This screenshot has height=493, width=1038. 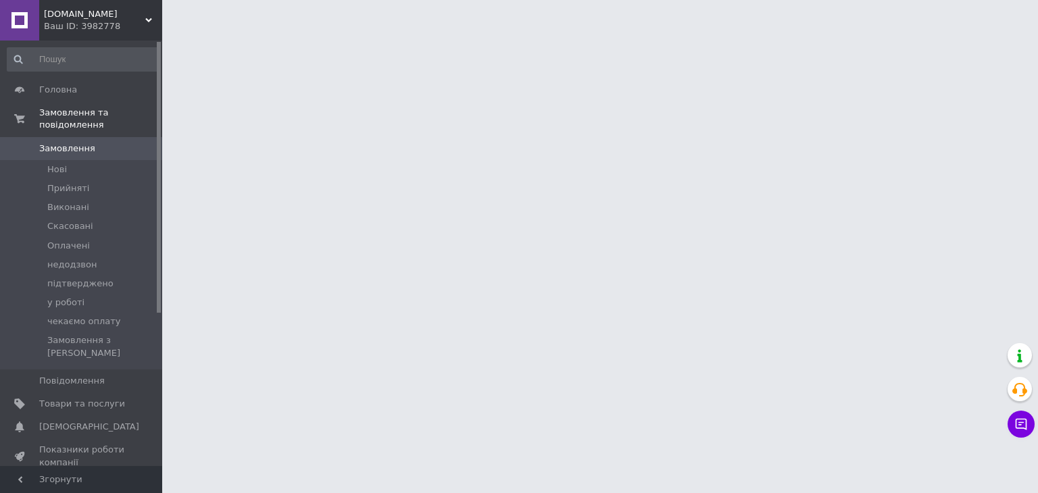 I want to click on span: у роботі, so click(x=66, y=303).